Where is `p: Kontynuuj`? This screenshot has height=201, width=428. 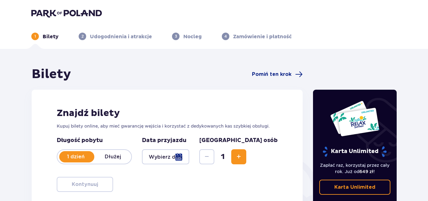 p: Kontynuuj is located at coordinates (85, 184).